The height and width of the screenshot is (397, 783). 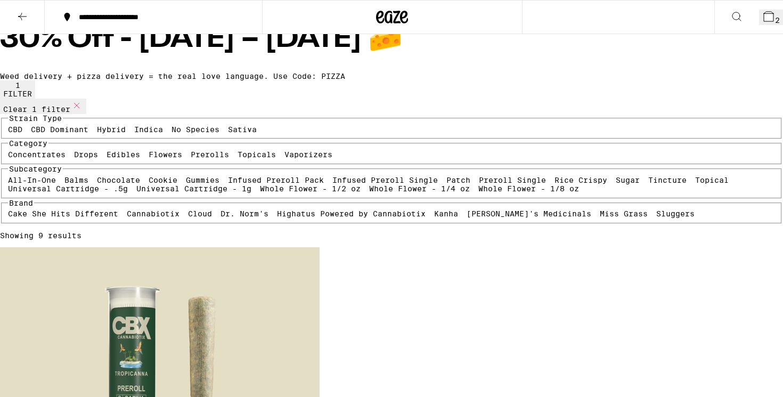 I want to click on button: 2, so click(x=771, y=17).